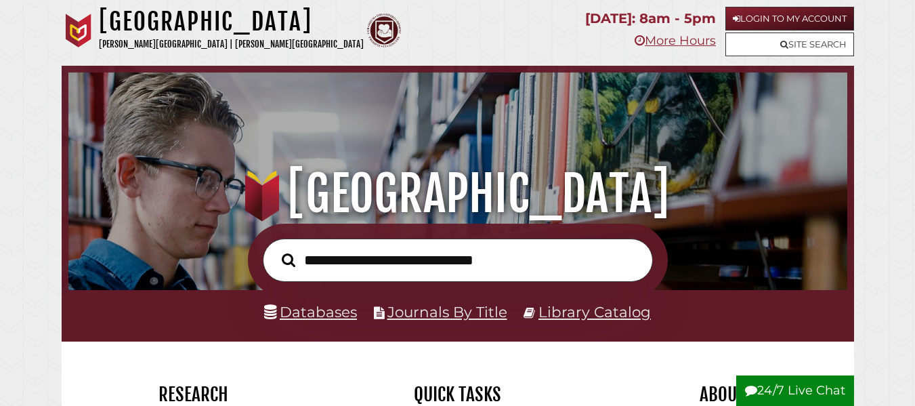 This screenshot has height=406, width=915. I want to click on a: Login to My Account, so click(790, 18).